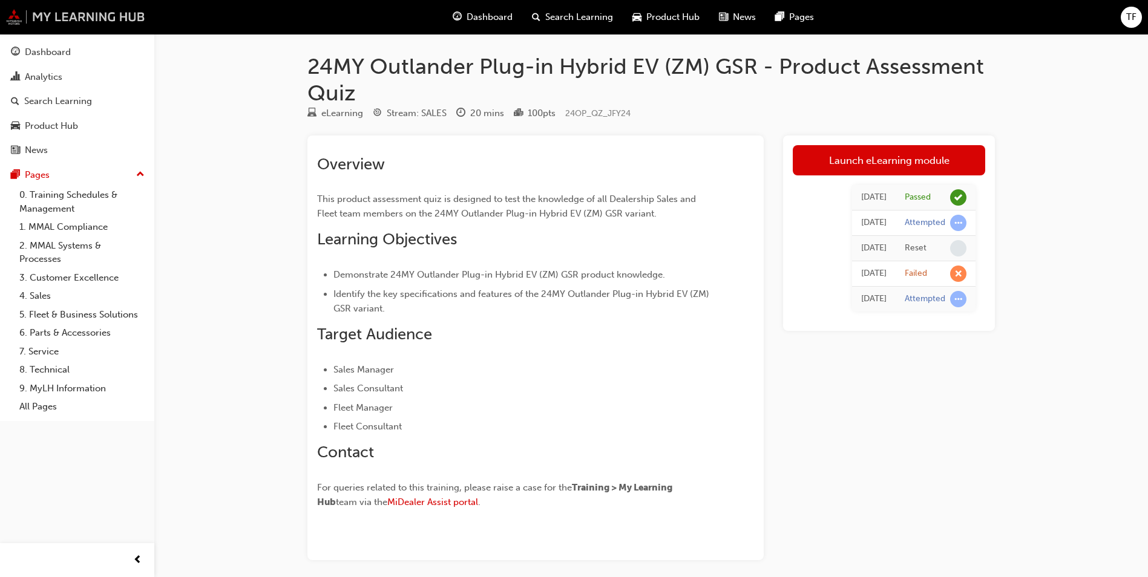 The height and width of the screenshot is (577, 1148). Describe the element at coordinates (364, 370) in the screenshot. I see `span: Sales Manager` at that location.